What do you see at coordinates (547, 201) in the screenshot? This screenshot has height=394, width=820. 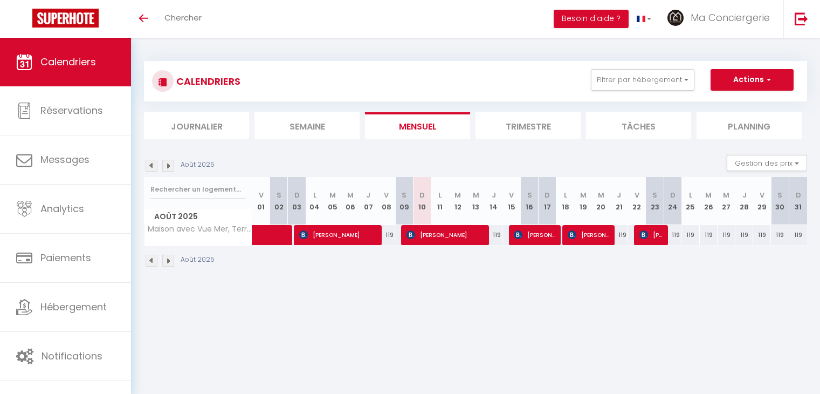 I see `th: 17` at bounding box center [547, 201].